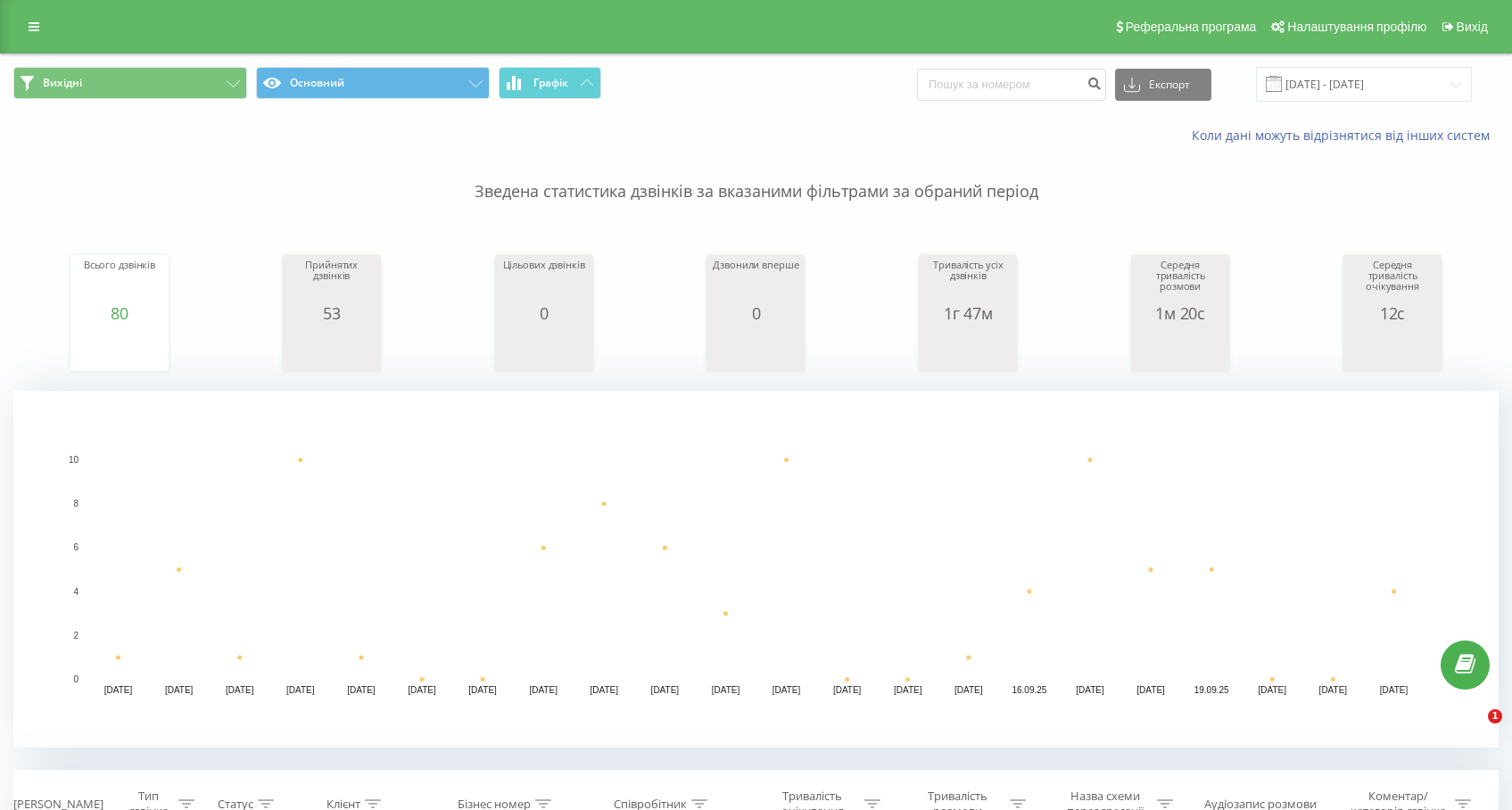  I want to click on span: Реферальна програма, so click(1191, 26).